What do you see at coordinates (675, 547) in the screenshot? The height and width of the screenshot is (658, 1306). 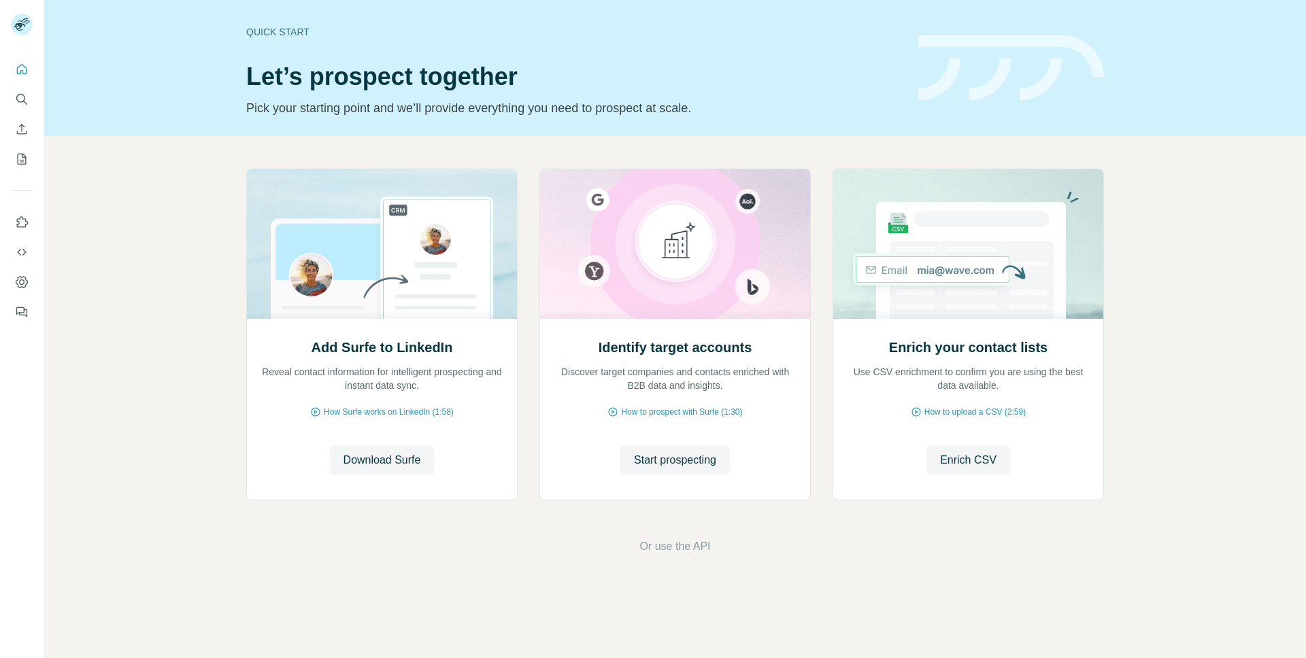 I see `span: Or use the API` at bounding box center [675, 547].